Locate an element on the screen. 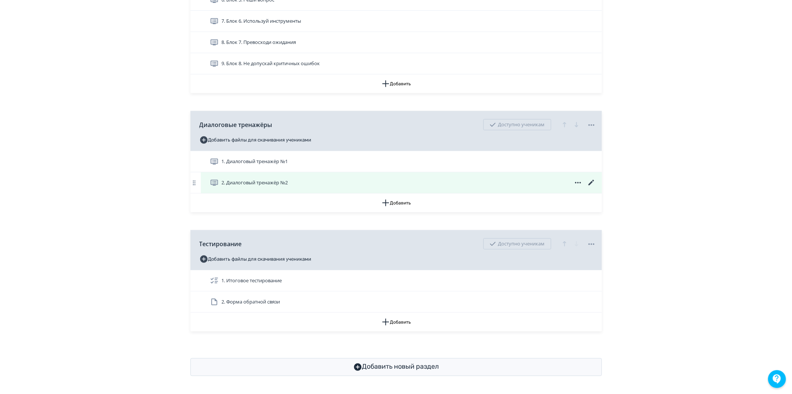  div: 2. Диалоговый тренажёр №2 is located at coordinates (396, 183).